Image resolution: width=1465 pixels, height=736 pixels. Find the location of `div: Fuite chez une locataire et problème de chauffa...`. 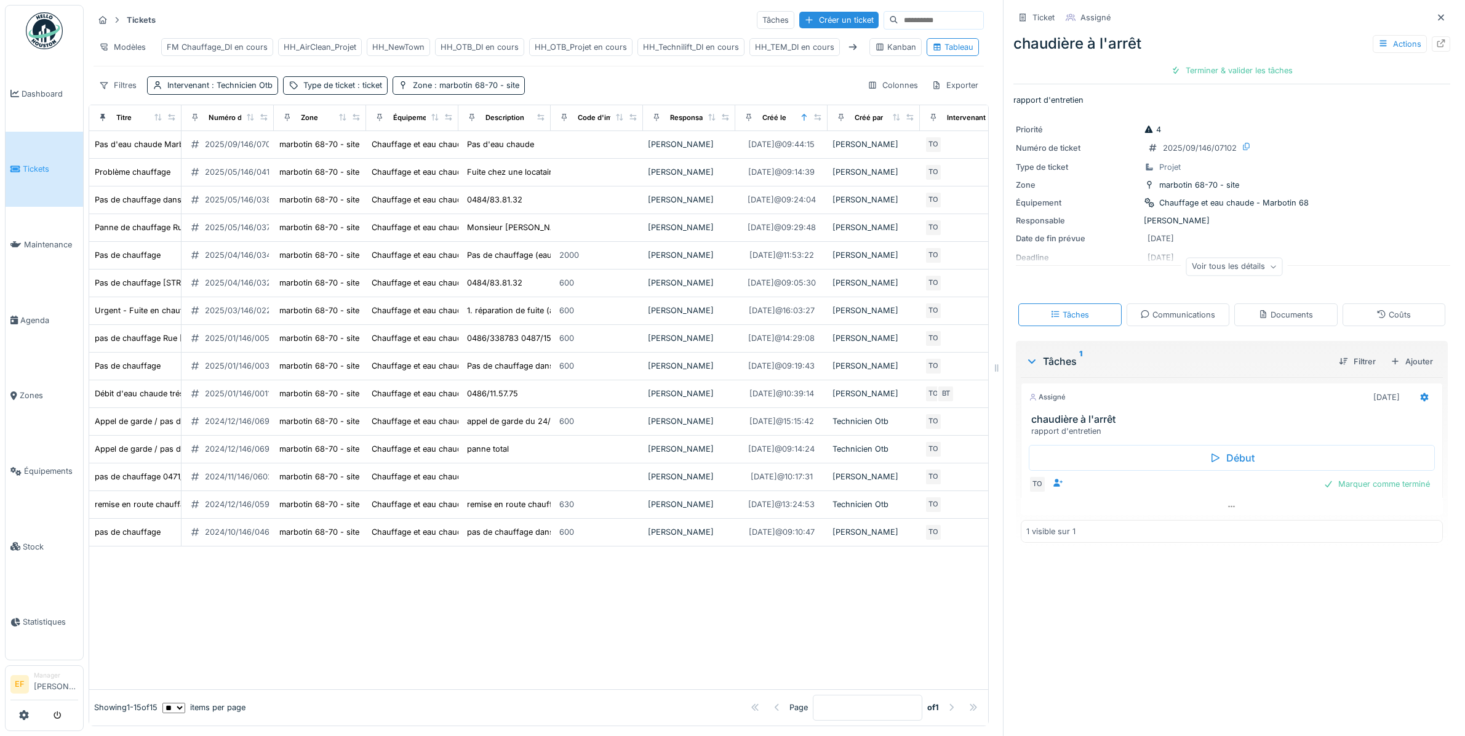

div: Fuite chez une locataire et problème de chauffa... is located at coordinates (560, 172).